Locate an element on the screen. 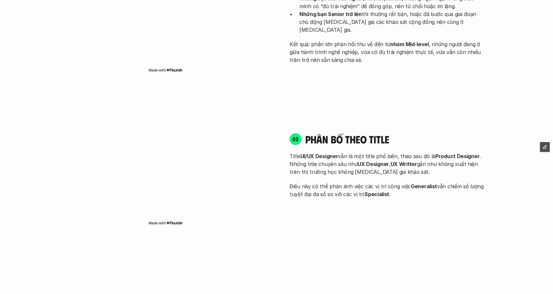 The width and height of the screenshot is (553, 294). button: Edit Framer Content is located at coordinates (545, 147).